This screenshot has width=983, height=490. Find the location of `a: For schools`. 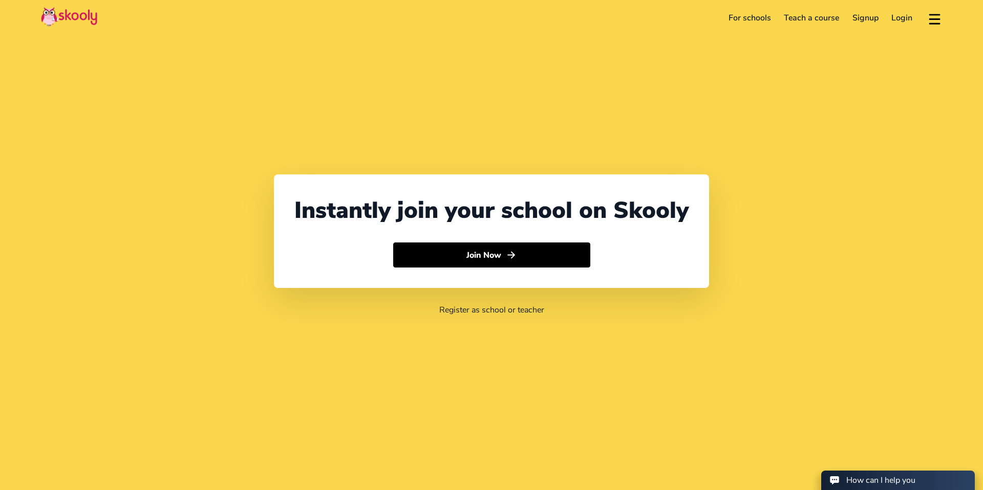

a: For schools is located at coordinates (749, 18).